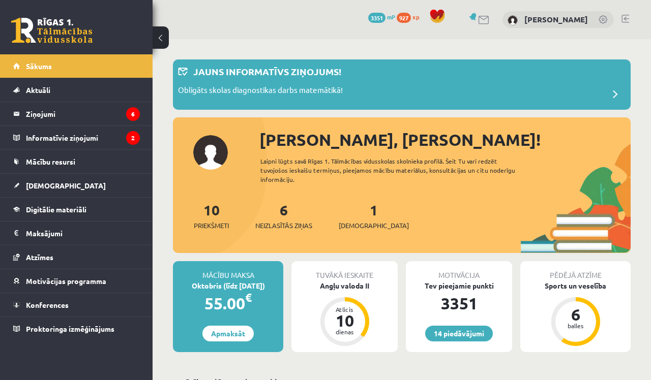 This screenshot has height=380, width=651. I want to click on span: Proktoringa izmēģinājums, so click(70, 329).